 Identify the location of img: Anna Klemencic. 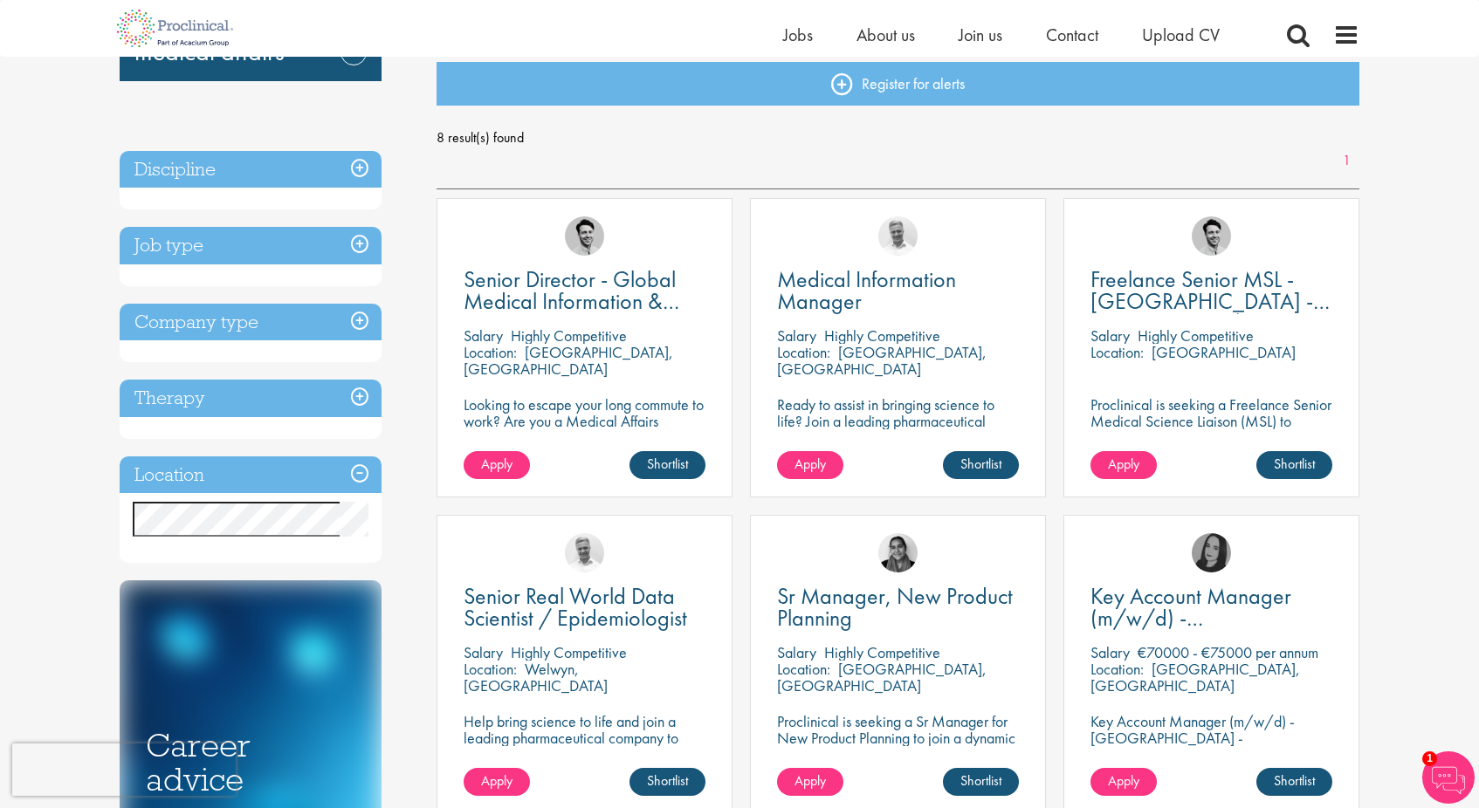
(1211, 553).